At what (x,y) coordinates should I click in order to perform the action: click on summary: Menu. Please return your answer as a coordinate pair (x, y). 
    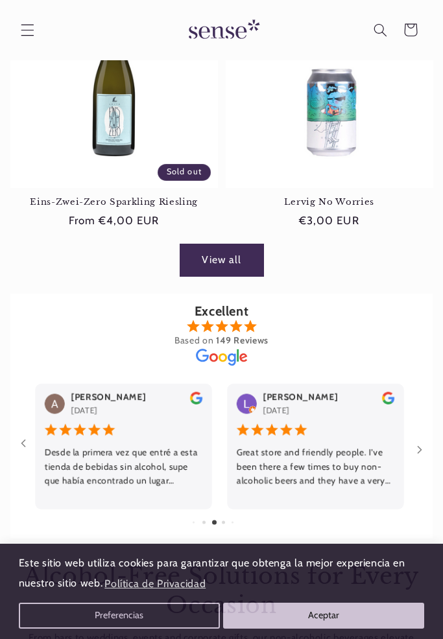
    Looking at the image, I should click on (27, 30).